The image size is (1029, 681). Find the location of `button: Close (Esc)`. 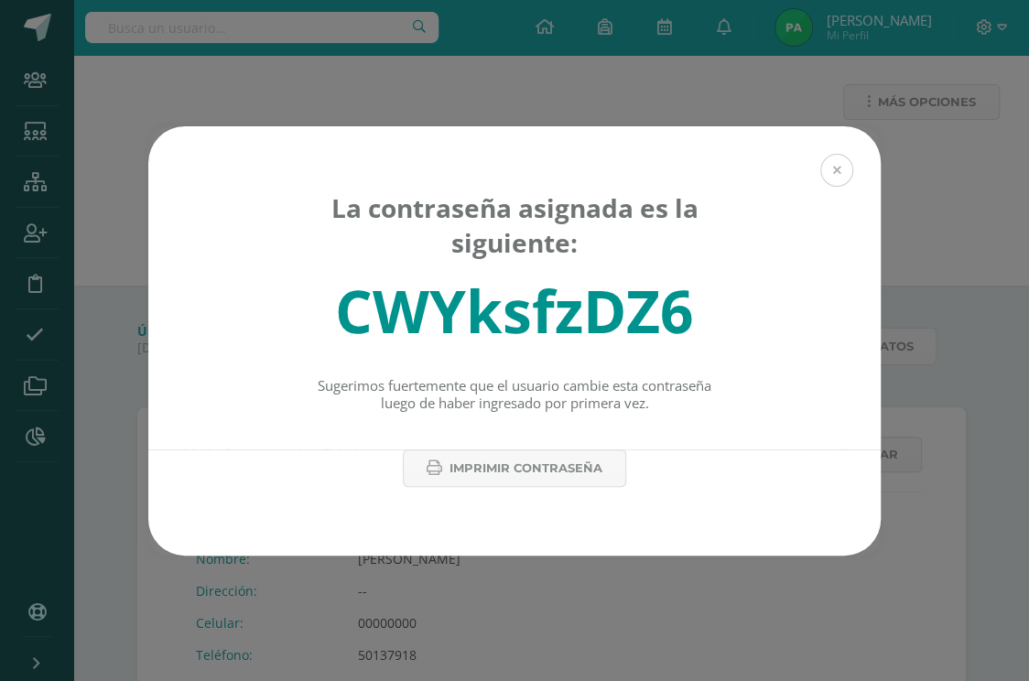

button: Close (Esc) is located at coordinates (837, 170).